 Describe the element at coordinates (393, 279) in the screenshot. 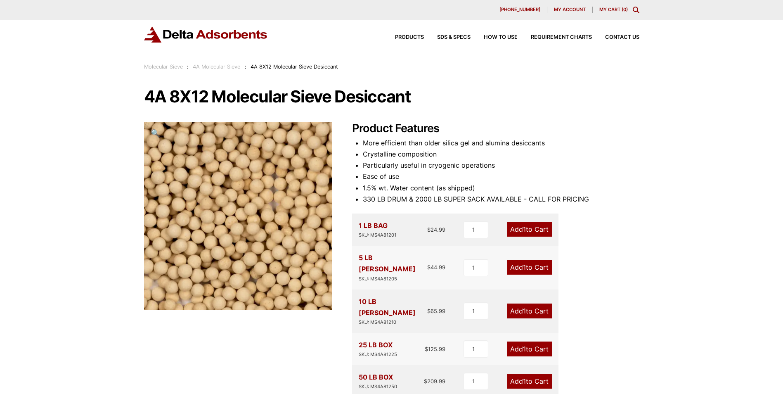

I see `div: SKU: MS4A81205` at that location.